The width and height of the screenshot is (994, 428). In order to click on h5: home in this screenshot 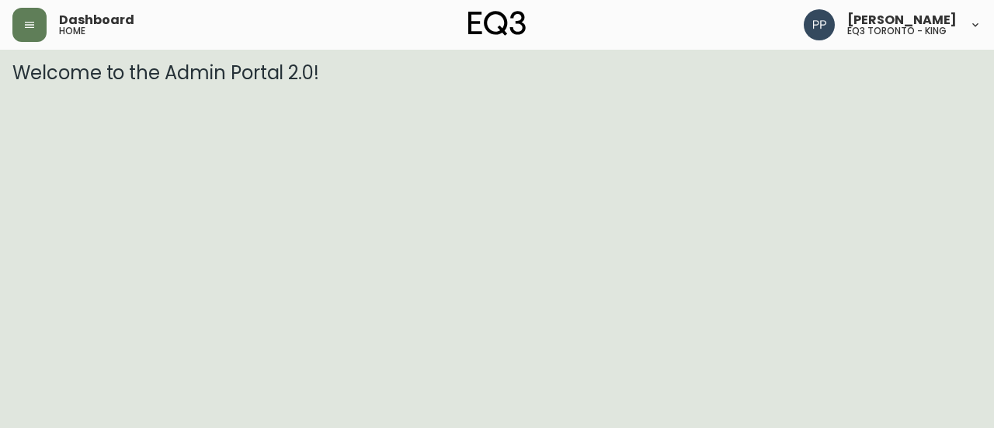, I will do `click(72, 31)`.